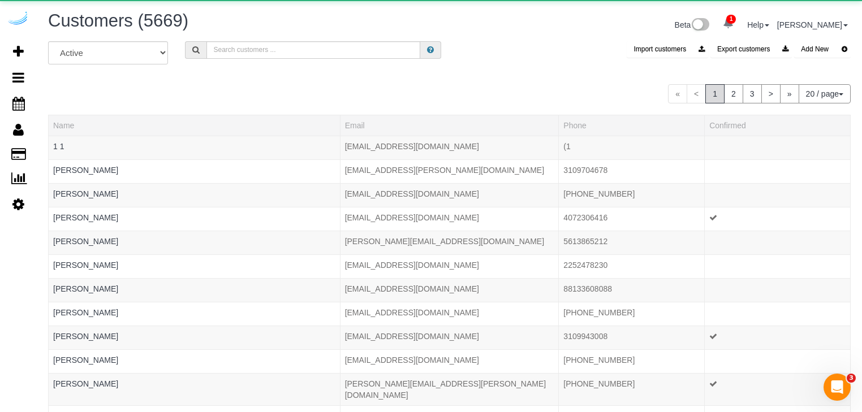  What do you see at coordinates (777, 125) in the screenshot?
I see `th: Confirmed` at bounding box center [777, 125].